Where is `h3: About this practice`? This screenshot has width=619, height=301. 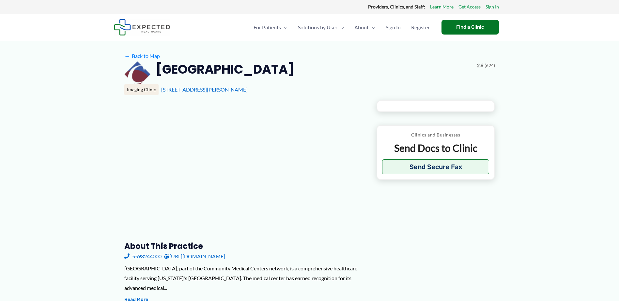
h3: About this practice is located at coordinates (245, 246).